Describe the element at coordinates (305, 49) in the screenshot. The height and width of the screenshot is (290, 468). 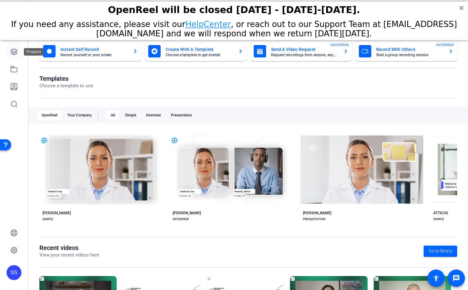
I see `mat-card-title: Send A Video Request` at that location.